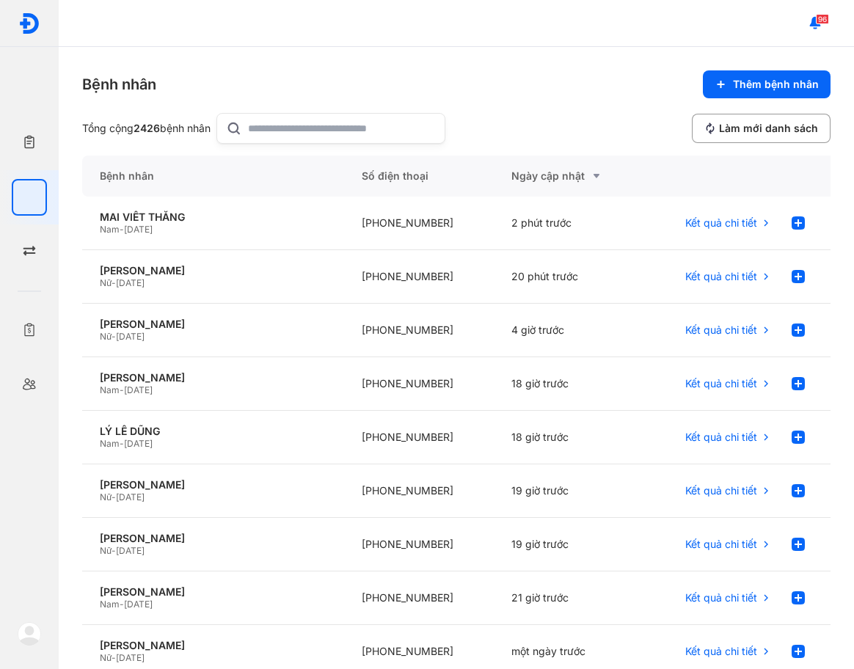 The image size is (854, 669). What do you see at coordinates (767, 84) in the screenshot?
I see `button: Thêm bệnh nhân` at bounding box center [767, 84].